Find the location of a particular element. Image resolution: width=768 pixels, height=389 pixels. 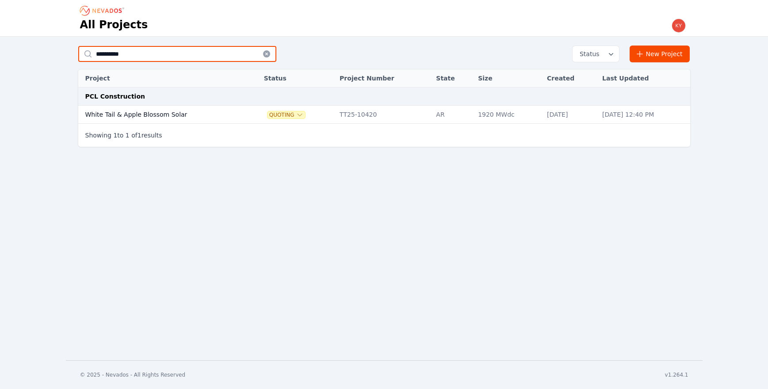

button: Quoting is located at coordinates (286, 115).